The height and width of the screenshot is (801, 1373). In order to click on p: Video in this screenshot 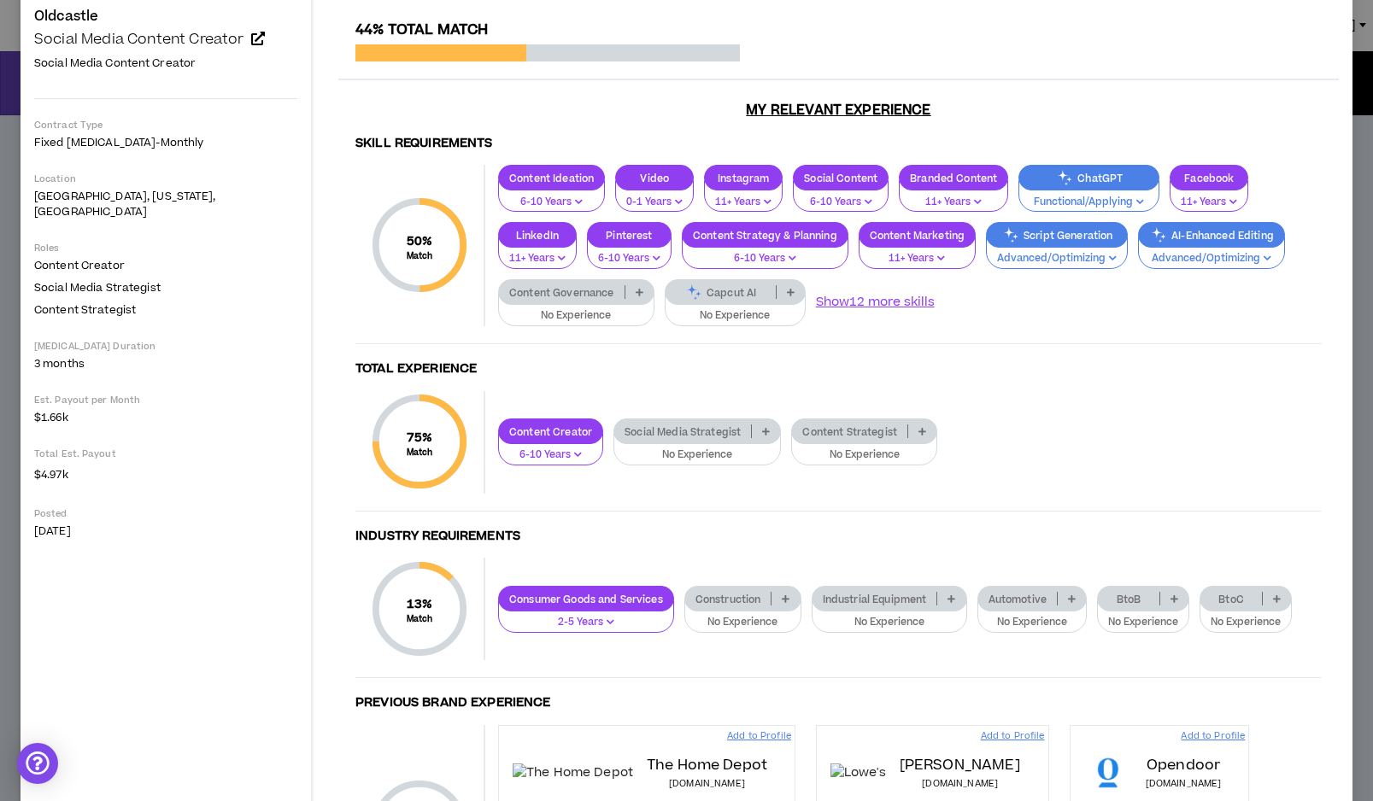, I will do `click(654, 178)`.